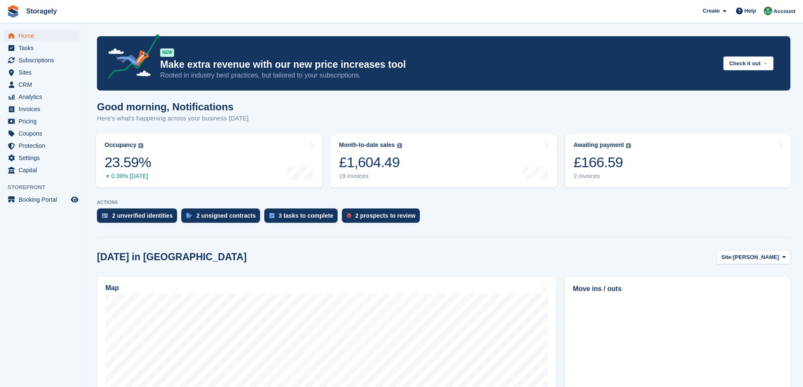  What do you see at coordinates (44, 146) in the screenshot?
I see `span: Protection` at bounding box center [44, 146].